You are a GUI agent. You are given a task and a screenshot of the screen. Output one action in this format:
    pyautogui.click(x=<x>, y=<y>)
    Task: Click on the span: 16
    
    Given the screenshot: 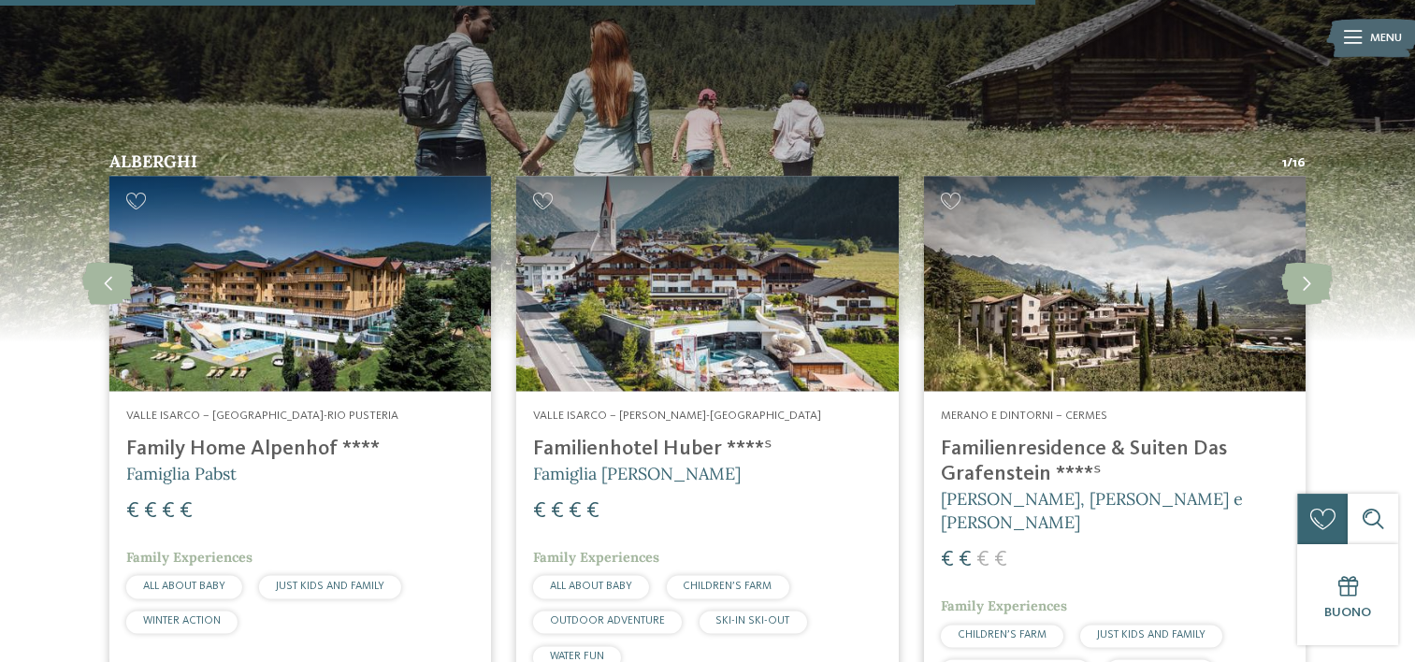 What is the action you would take?
    pyautogui.click(x=1299, y=163)
    